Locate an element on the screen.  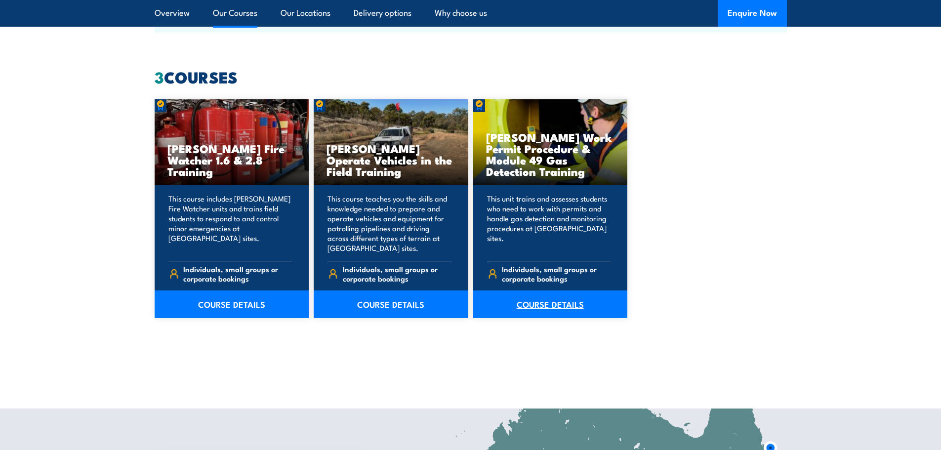
strong: 3 is located at coordinates (159, 77).